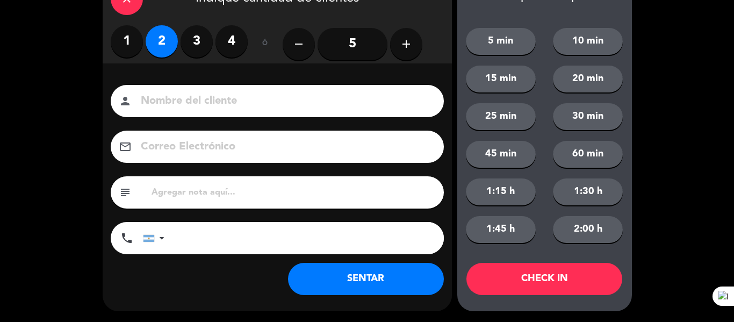 This screenshot has width=734, height=322. What do you see at coordinates (127, 41) in the screenshot?
I see `label: 1` at bounding box center [127, 41].